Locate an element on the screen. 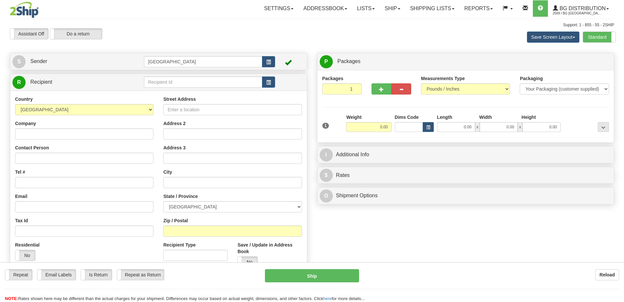  a: R Recipient is located at coordinates (71, 82).